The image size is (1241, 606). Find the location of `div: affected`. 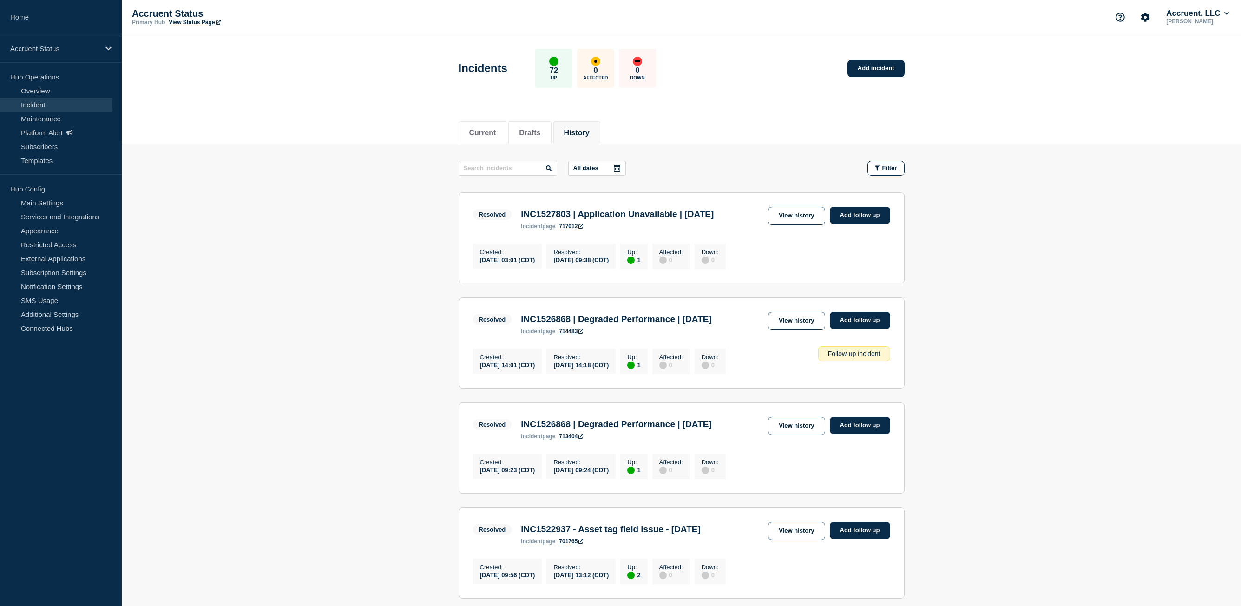

div: affected is located at coordinates (596, 61).